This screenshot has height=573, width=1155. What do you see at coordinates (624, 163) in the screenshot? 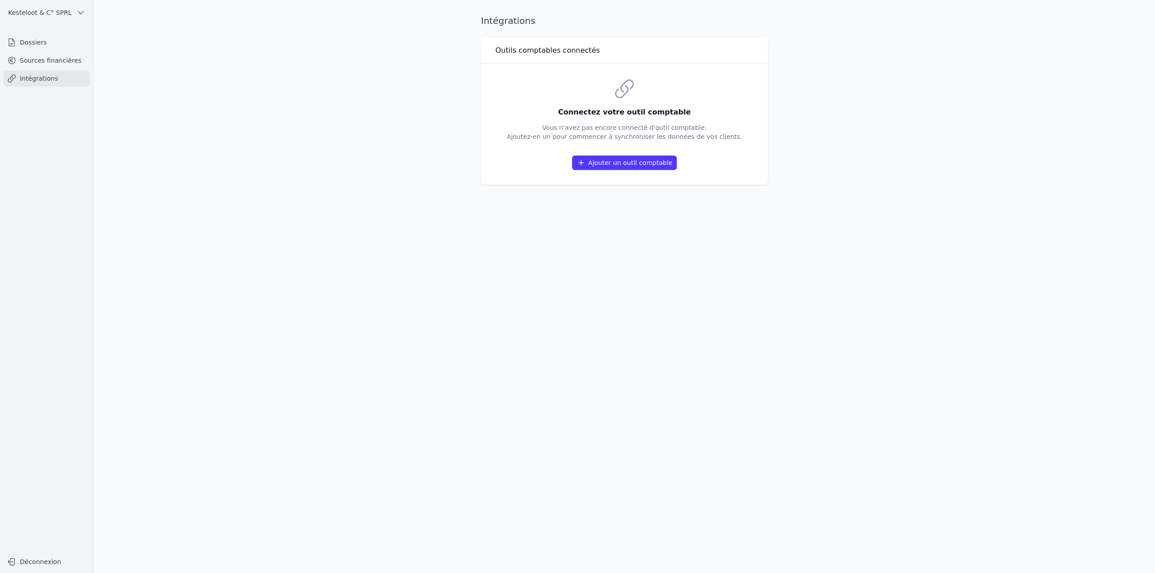
I see `button: Ajouter un outil comptable` at bounding box center [624, 163].